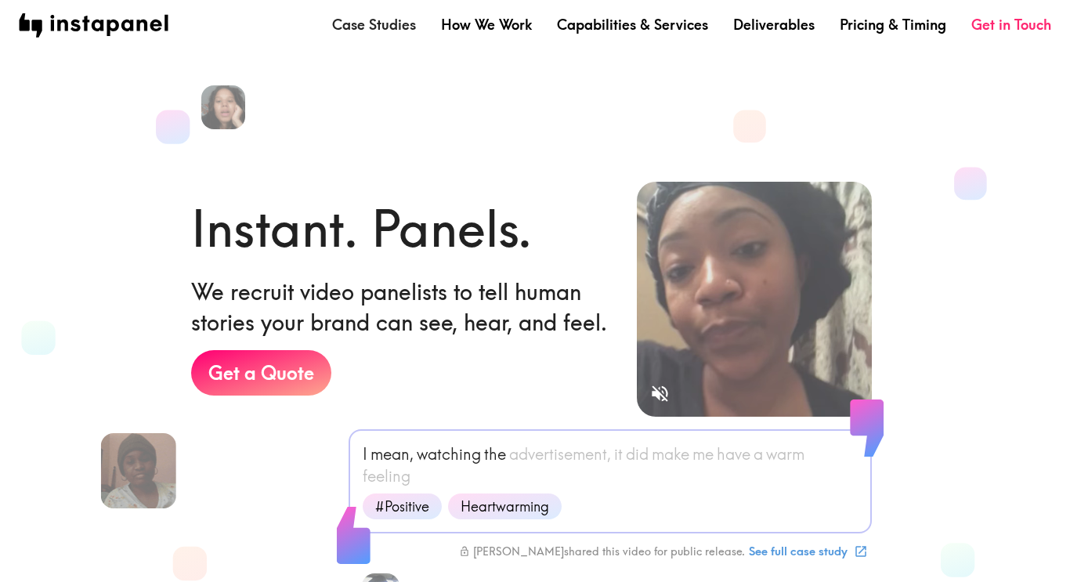 This screenshot has height=582, width=1070. Describe the element at coordinates (733, 454) in the screenshot. I see `span: have` at that location.